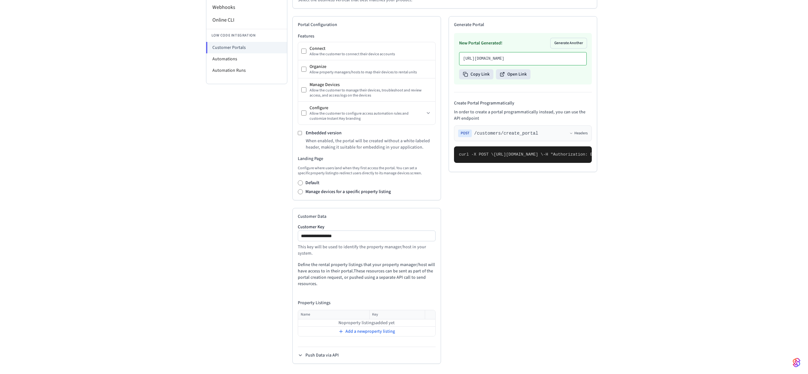  What do you see at coordinates (247, 70) in the screenshot?
I see `li: Automation Runs` at bounding box center [247, 70].